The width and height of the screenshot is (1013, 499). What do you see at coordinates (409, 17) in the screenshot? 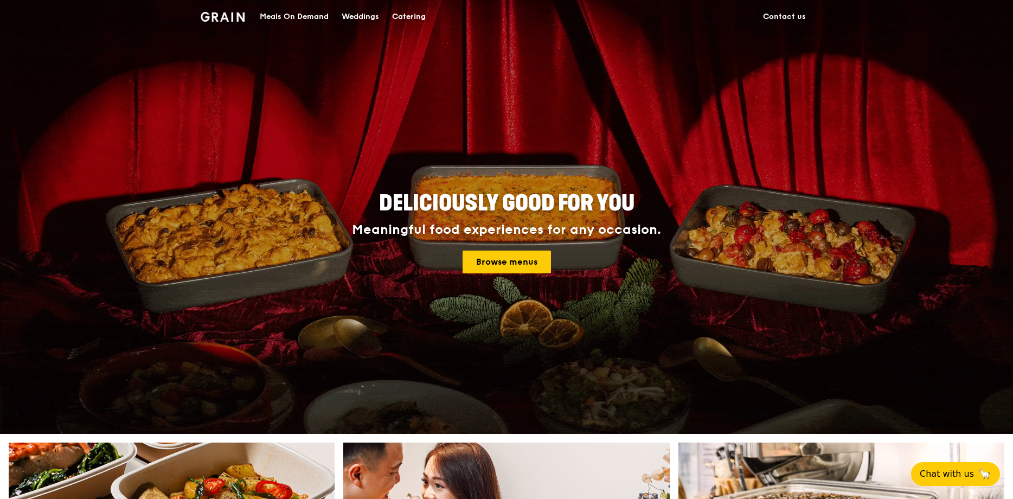
I see `a: Catering` at bounding box center [409, 17].